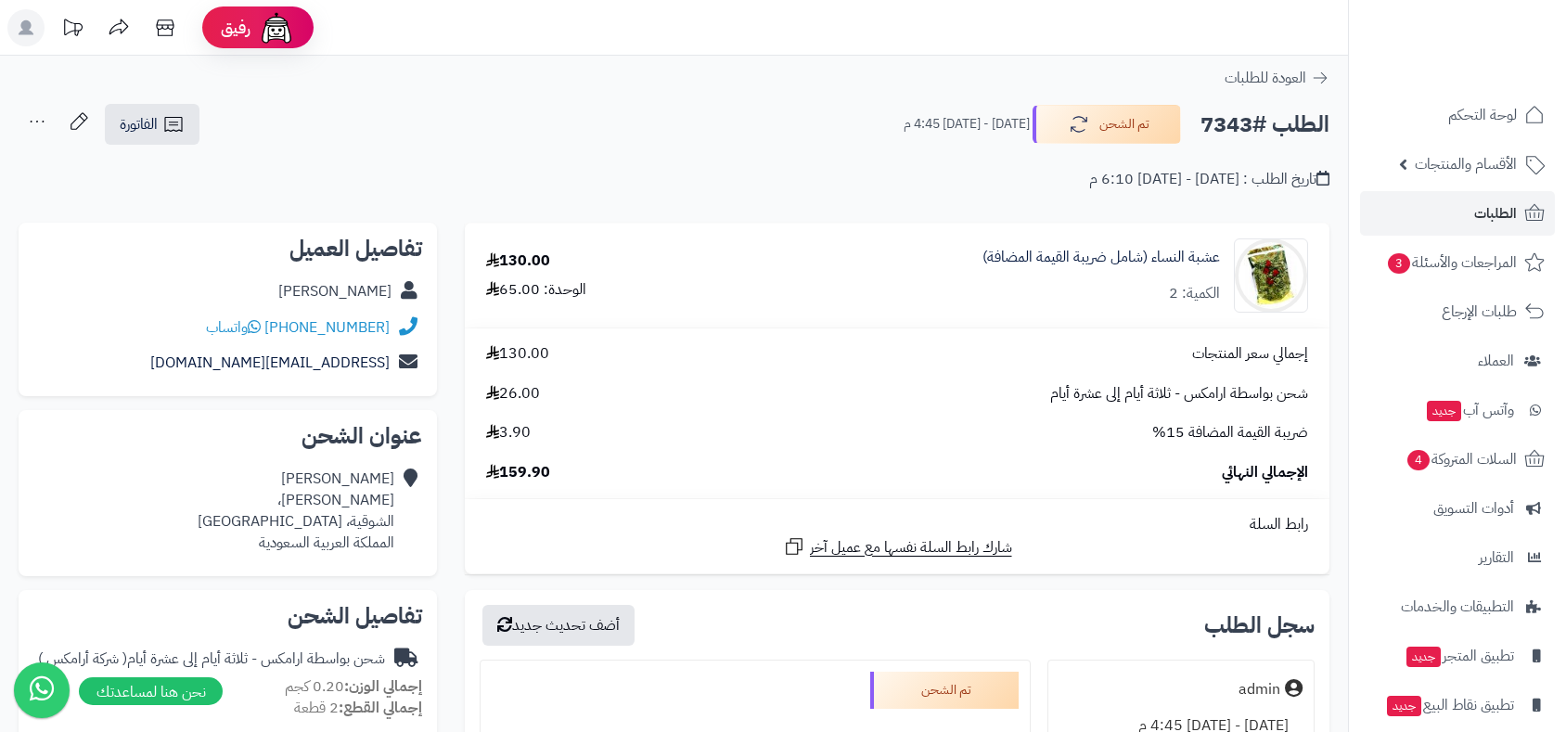 This screenshot has height=732, width=1566. What do you see at coordinates (1101, 257) in the screenshot?
I see `a: عشبة النساء (شامل ضريبة القيمة المضافة)` at bounding box center [1101, 257].